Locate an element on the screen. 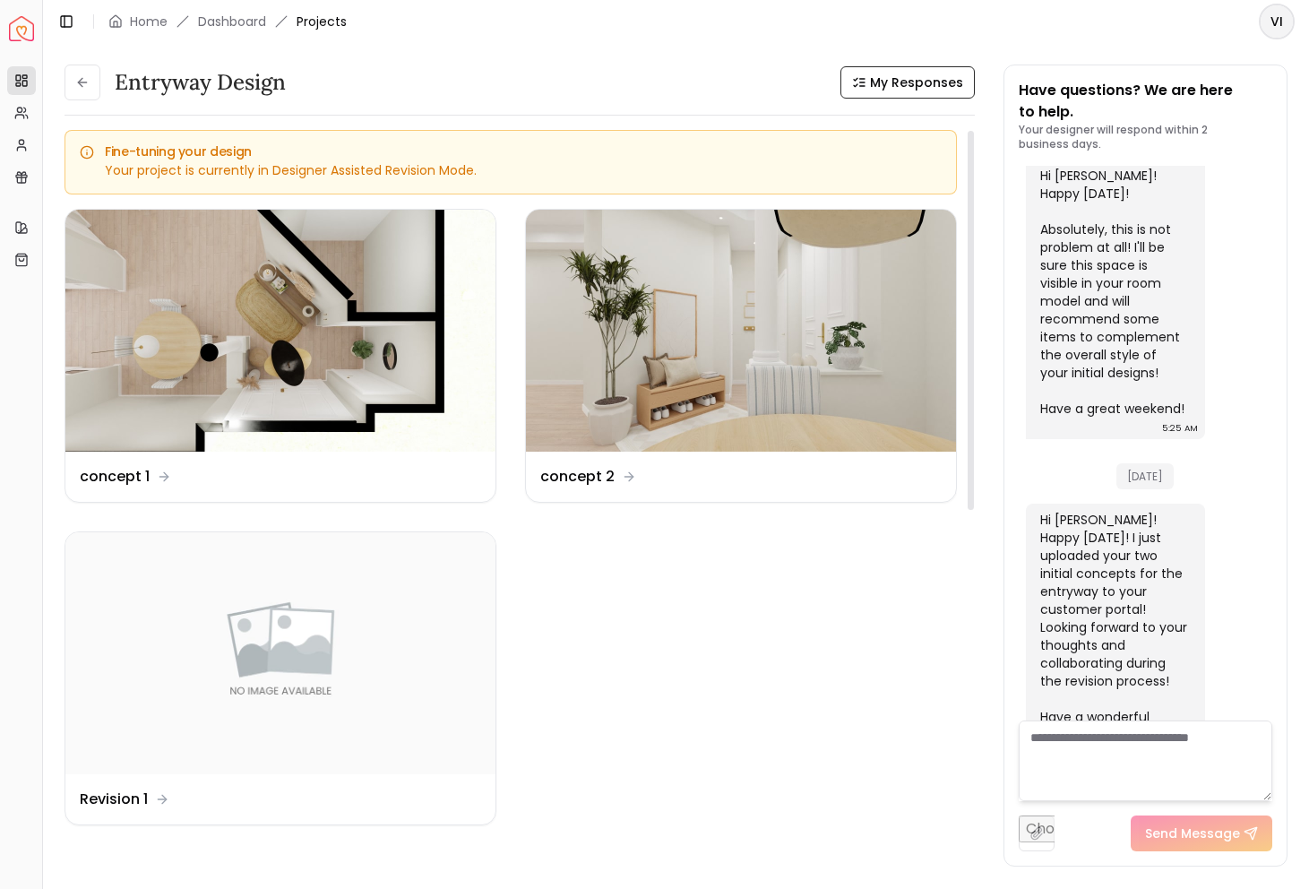  img: concept 2 is located at coordinates (741, 331).